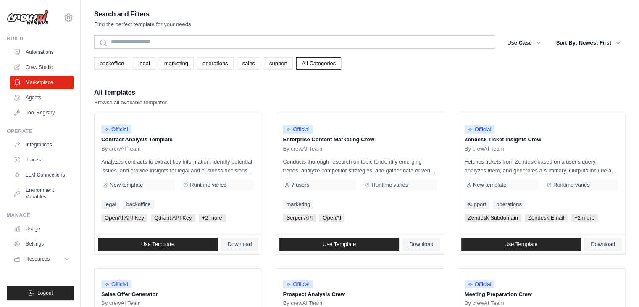 The height and width of the screenshot is (307, 639). Describe the element at coordinates (42, 145) in the screenshot. I see `a: Integrations` at that location.